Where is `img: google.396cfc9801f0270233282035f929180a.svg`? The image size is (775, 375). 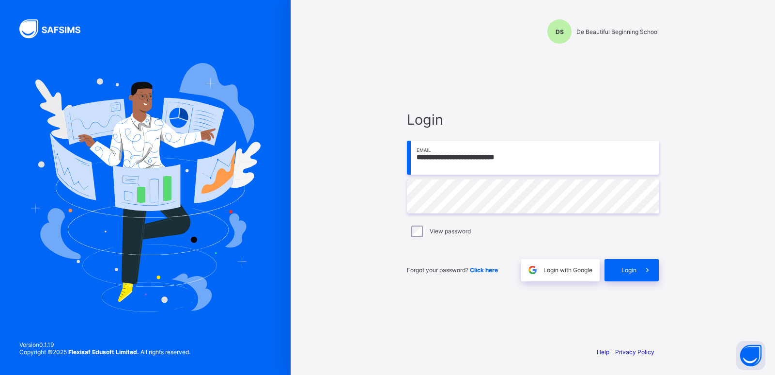
img: google.396cfc9801f0270233282035f929180a.svg is located at coordinates (532, 269).